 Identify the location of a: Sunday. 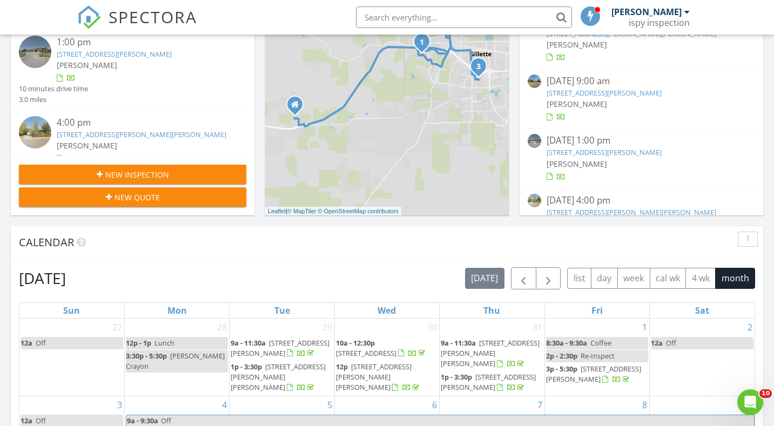
(71, 310).